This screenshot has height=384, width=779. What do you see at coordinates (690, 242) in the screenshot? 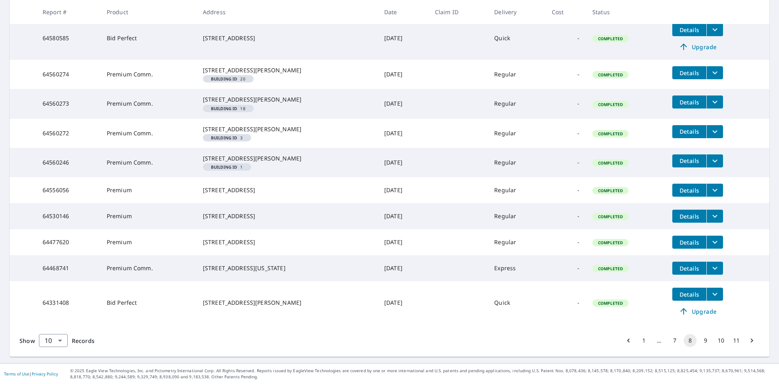
I see `button: detailsBtn-64477620` at bounding box center [690, 242].